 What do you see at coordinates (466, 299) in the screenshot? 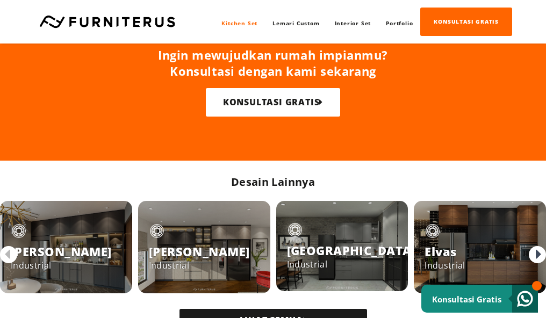
I see `small: Konsultasi Gratis` at bounding box center [466, 299].